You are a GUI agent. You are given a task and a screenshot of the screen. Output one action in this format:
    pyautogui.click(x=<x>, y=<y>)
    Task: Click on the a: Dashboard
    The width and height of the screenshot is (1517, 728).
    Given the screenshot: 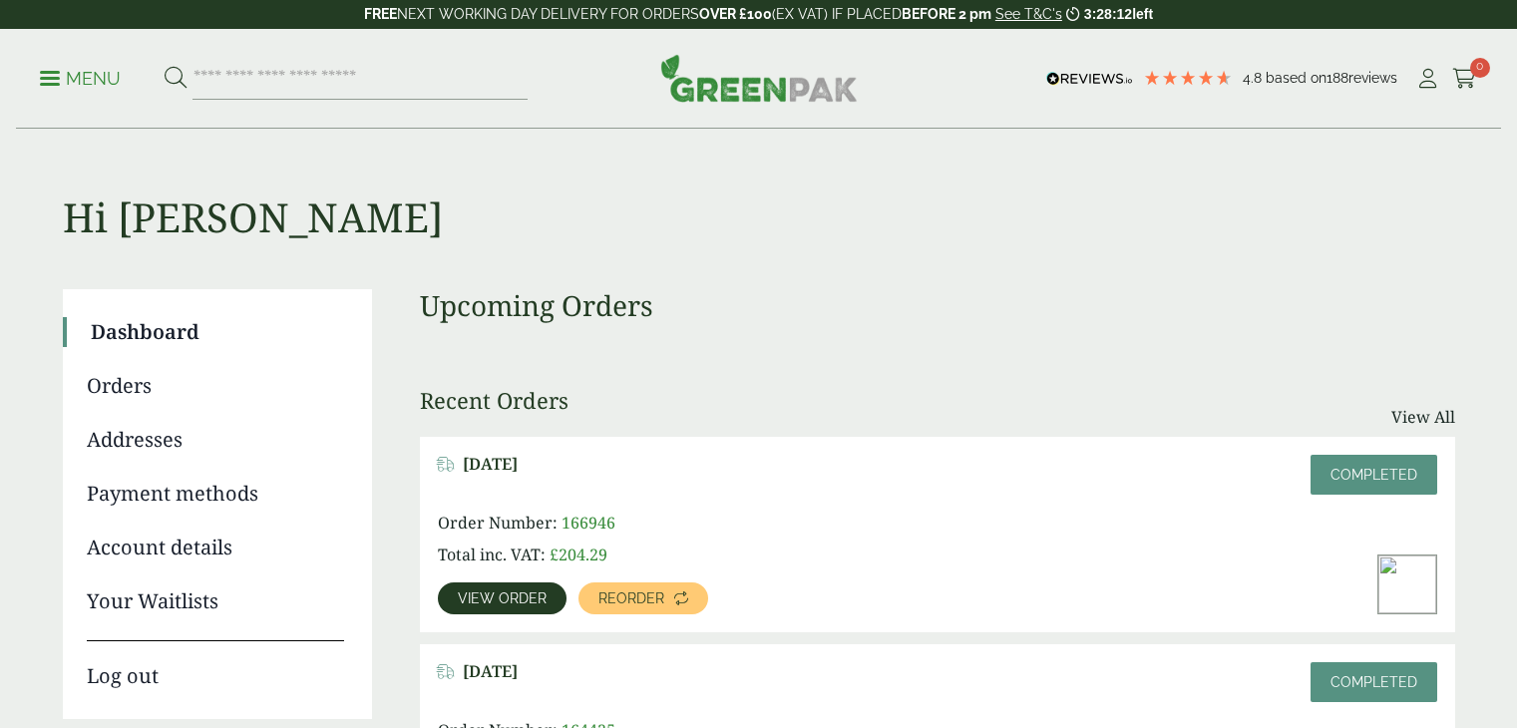 What is the action you would take?
    pyautogui.click(x=217, y=332)
    